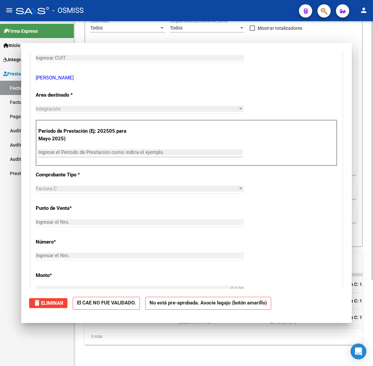 The height and width of the screenshot is (366, 373). What do you see at coordinates (354, 318) in the screenshot?
I see `strong: Factura C: 1 - 34` at bounding box center [354, 318].